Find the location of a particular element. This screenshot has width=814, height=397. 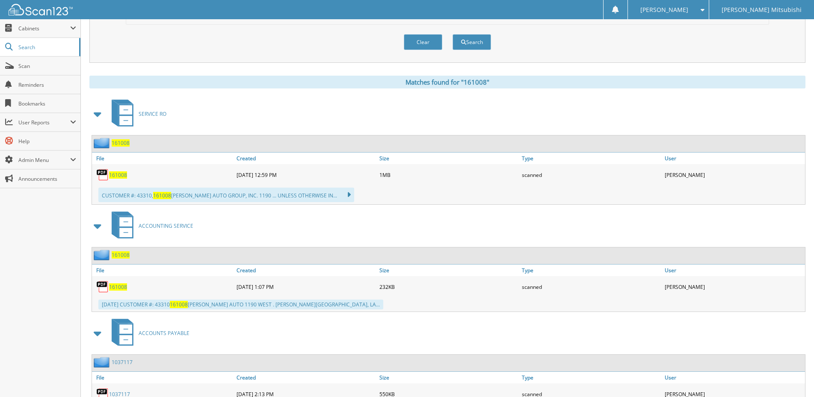

button: Search is located at coordinates (472, 42).